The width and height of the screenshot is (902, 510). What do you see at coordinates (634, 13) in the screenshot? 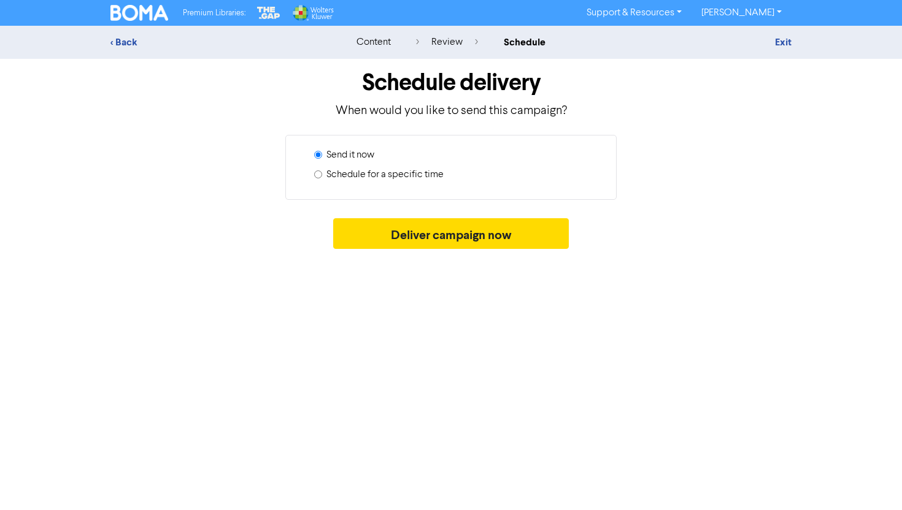
I see `a: Support & Resources` at bounding box center [634, 13].